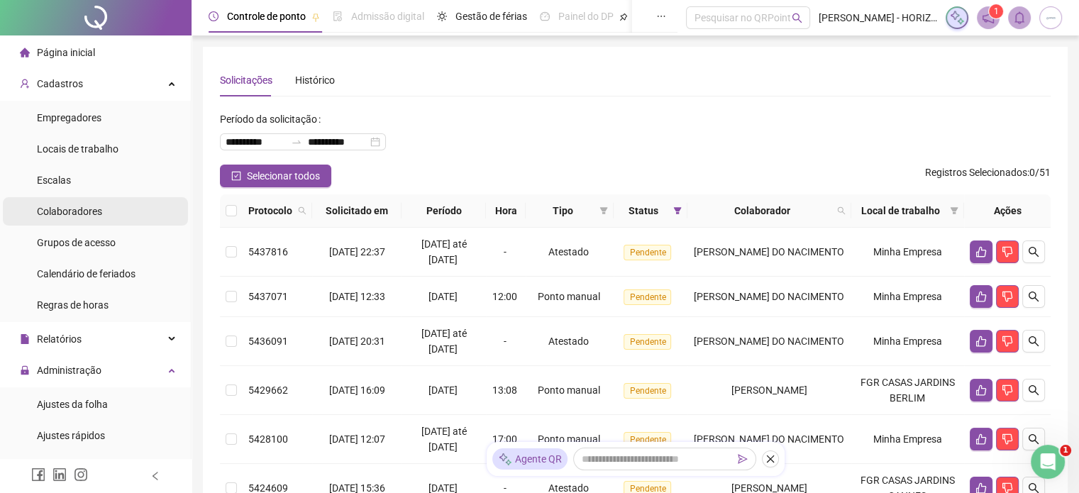  I want to click on img: 91764, so click(1051, 18).